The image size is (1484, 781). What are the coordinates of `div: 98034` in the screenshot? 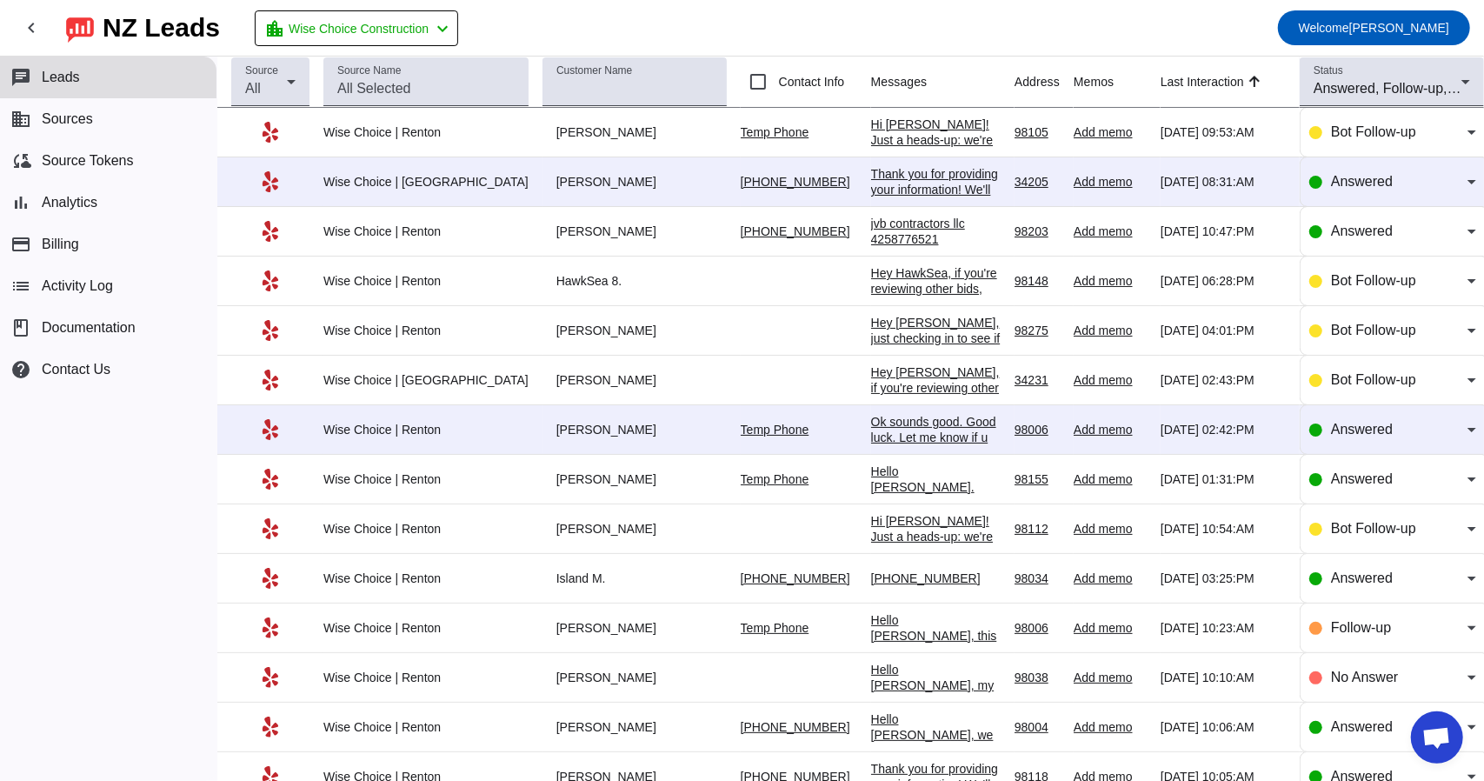 It's located at (1037, 578).